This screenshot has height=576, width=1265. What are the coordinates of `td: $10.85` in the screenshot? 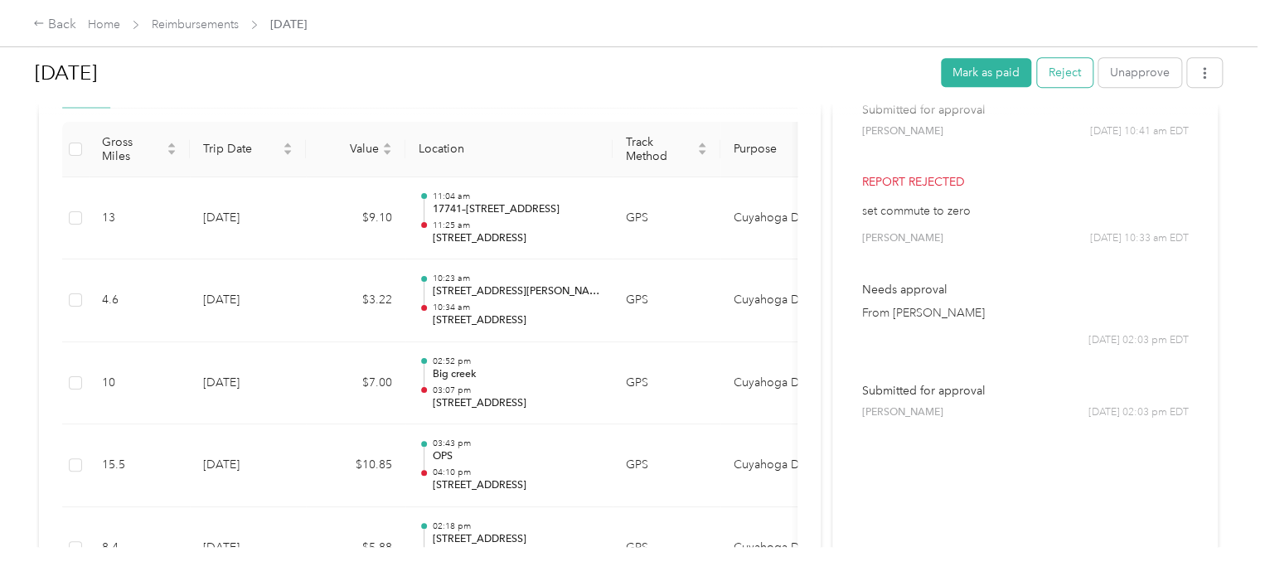 It's located at (356, 466).